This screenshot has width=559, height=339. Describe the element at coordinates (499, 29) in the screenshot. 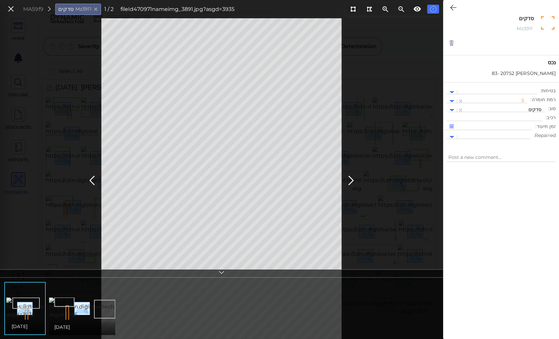

I see `div: Mz3911` at that location.